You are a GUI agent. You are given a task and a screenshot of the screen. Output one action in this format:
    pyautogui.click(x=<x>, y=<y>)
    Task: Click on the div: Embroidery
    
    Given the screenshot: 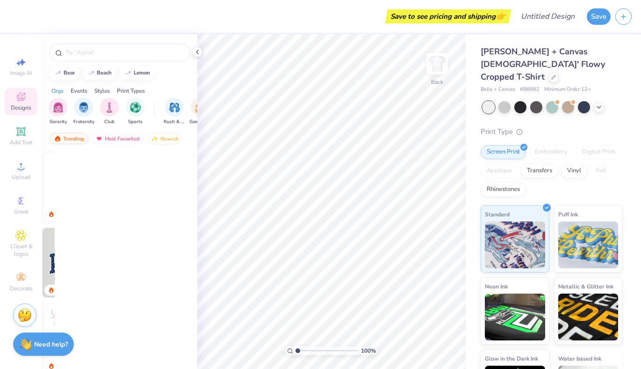 What is the action you would take?
    pyautogui.click(x=551, y=152)
    